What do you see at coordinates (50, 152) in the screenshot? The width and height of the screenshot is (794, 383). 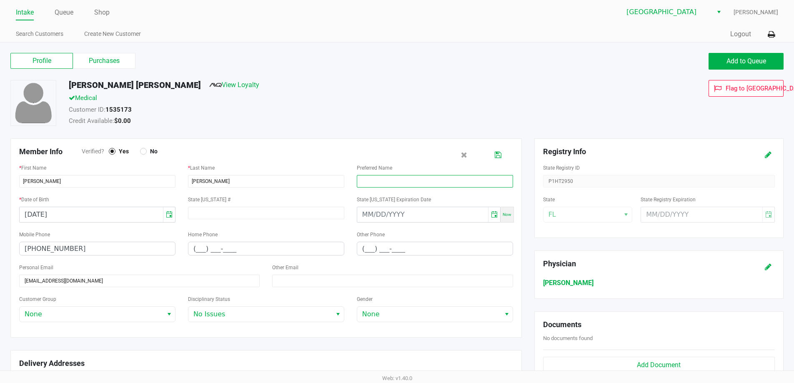 I see `h5: Member Info` at bounding box center [50, 152].